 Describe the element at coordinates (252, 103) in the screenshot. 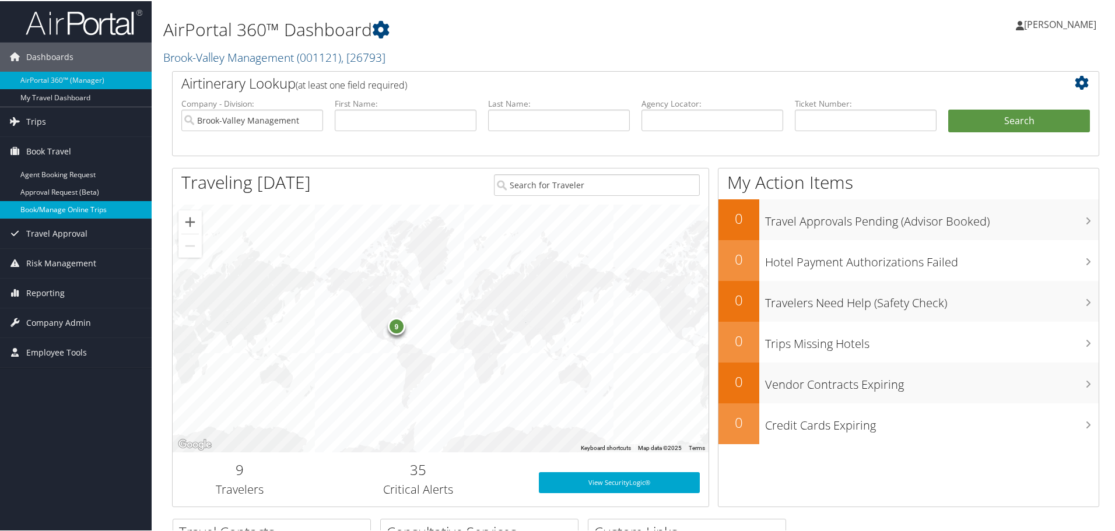

I see `label: Company - Division:` at that location.